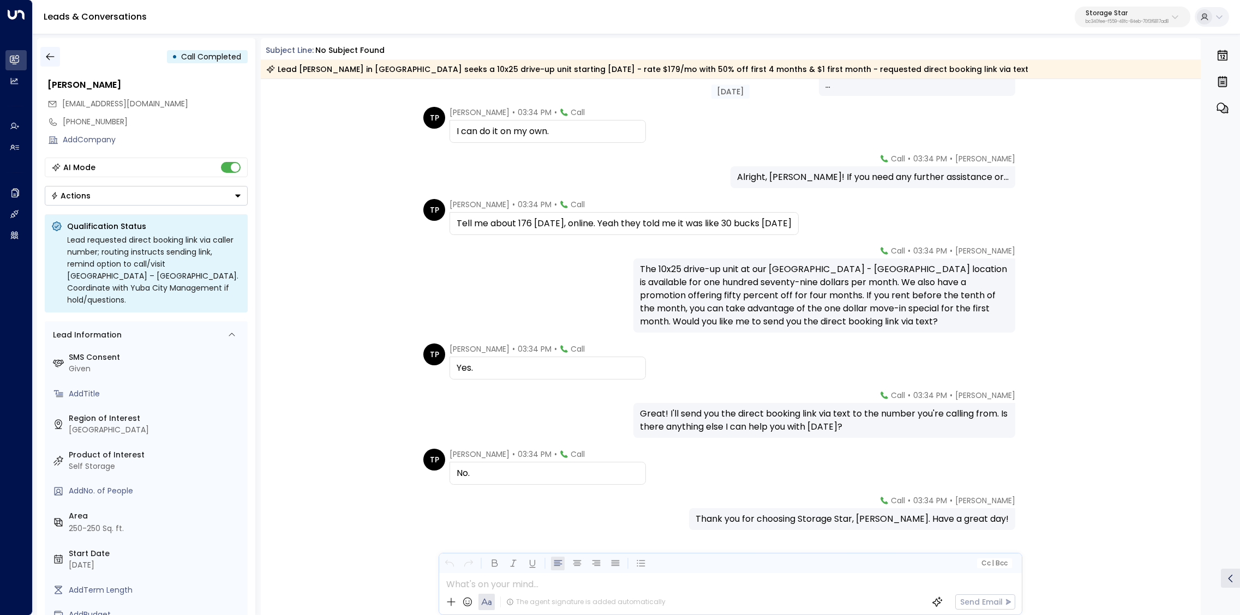  I want to click on p: Qualification Status, so click(154, 226).